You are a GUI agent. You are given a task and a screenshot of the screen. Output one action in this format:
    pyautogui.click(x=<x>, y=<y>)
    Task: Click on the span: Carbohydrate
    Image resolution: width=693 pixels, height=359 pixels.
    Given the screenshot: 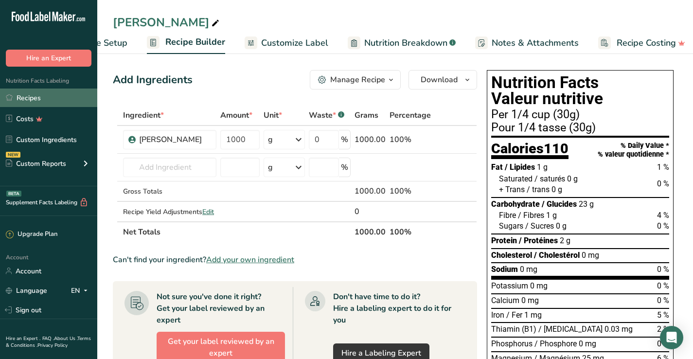 What is the action you would take?
    pyautogui.click(x=515, y=204)
    